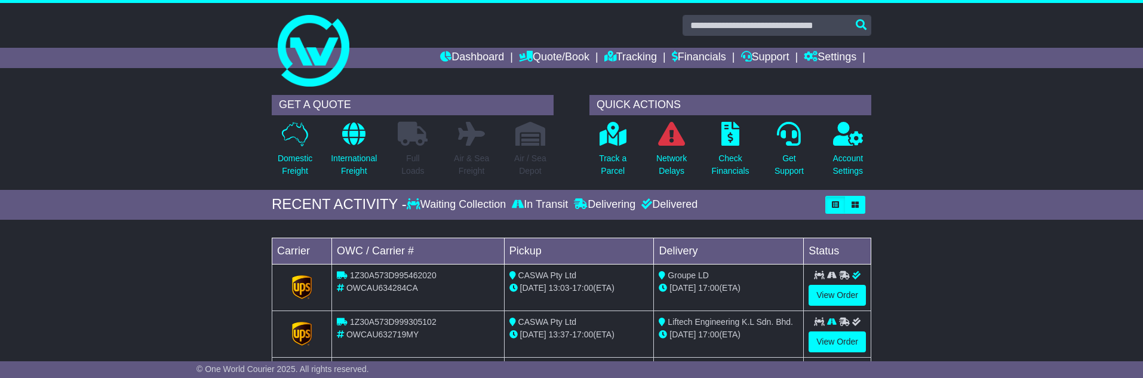 The image size is (1143, 378). What do you see at coordinates (848, 152) in the screenshot?
I see `a: AccountSettings` at bounding box center [848, 152].